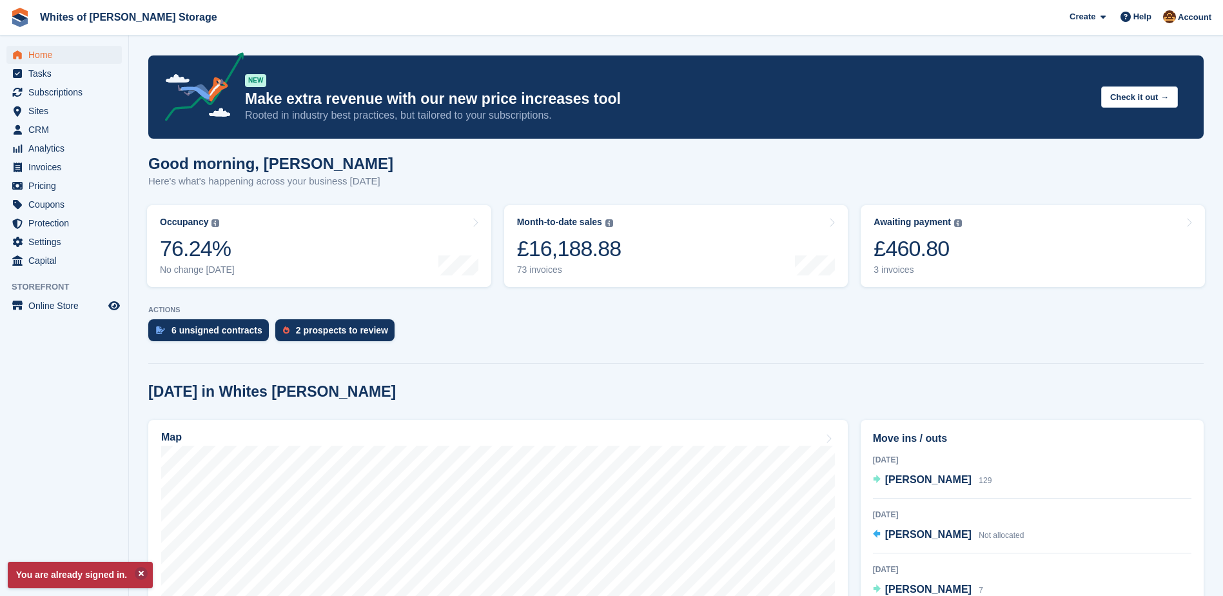  Describe the element at coordinates (67, 148) in the screenshot. I see `span: Analytics` at that location.